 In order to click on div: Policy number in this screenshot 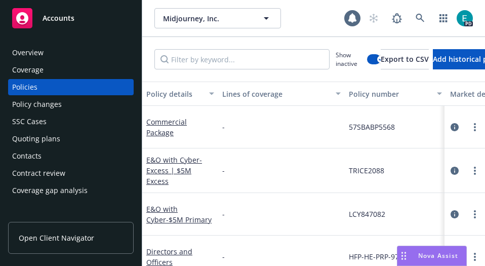, I will do `click(390, 94)`.